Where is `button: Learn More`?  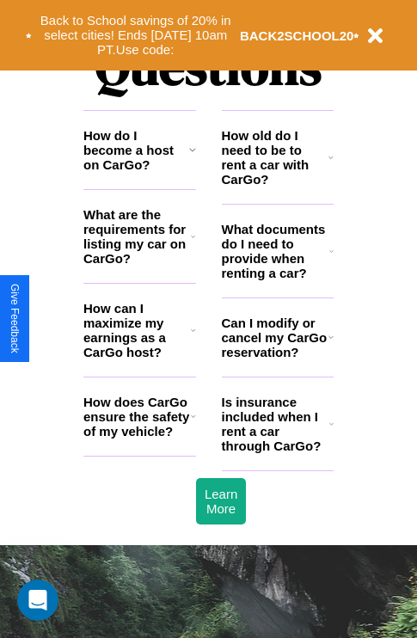 button: Learn More is located at coordinates (221, 502).